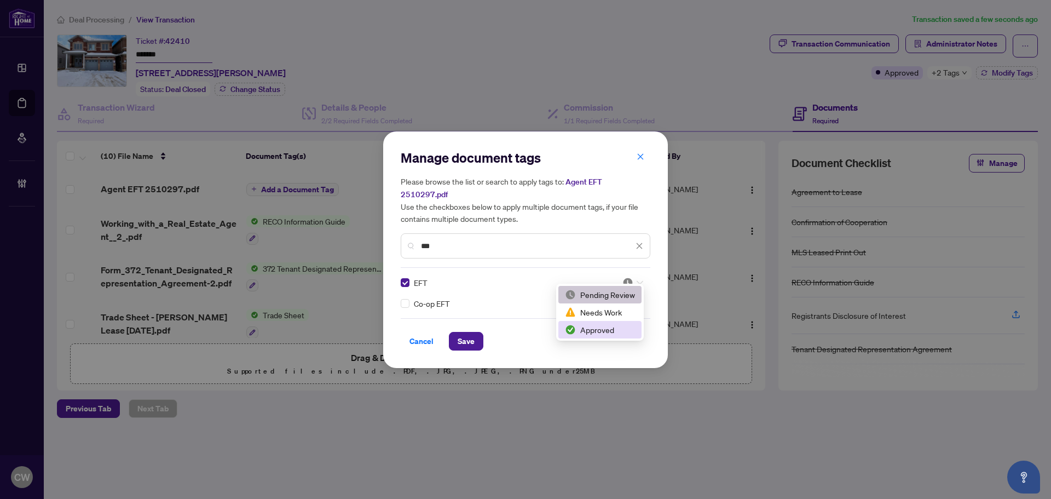  I want to click on button: Cancel, so click(422, 341).